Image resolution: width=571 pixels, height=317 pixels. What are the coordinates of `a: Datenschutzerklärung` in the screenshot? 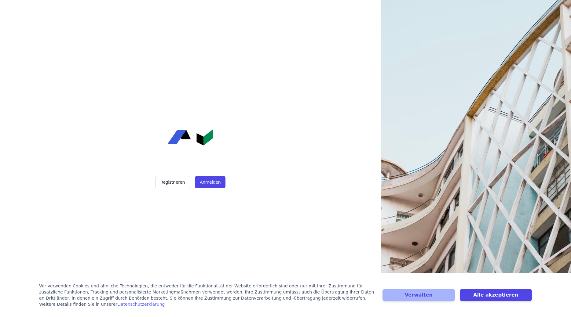 It's located at (141, 305).